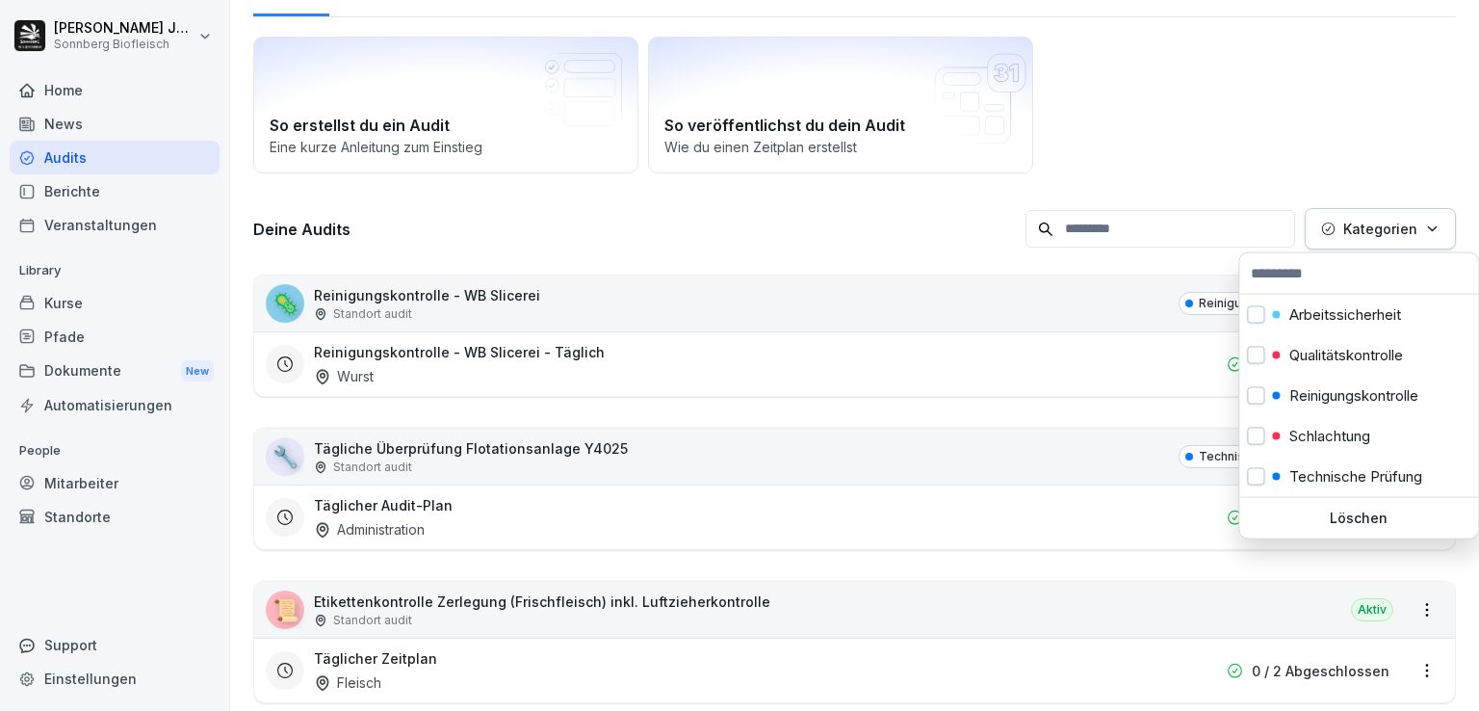 This screenshot has width=1479, height=711. What do you see at coordinates (1380, 228) in the screenshot?
I see `p: Kategorien` at bounding box center [1380, 228].